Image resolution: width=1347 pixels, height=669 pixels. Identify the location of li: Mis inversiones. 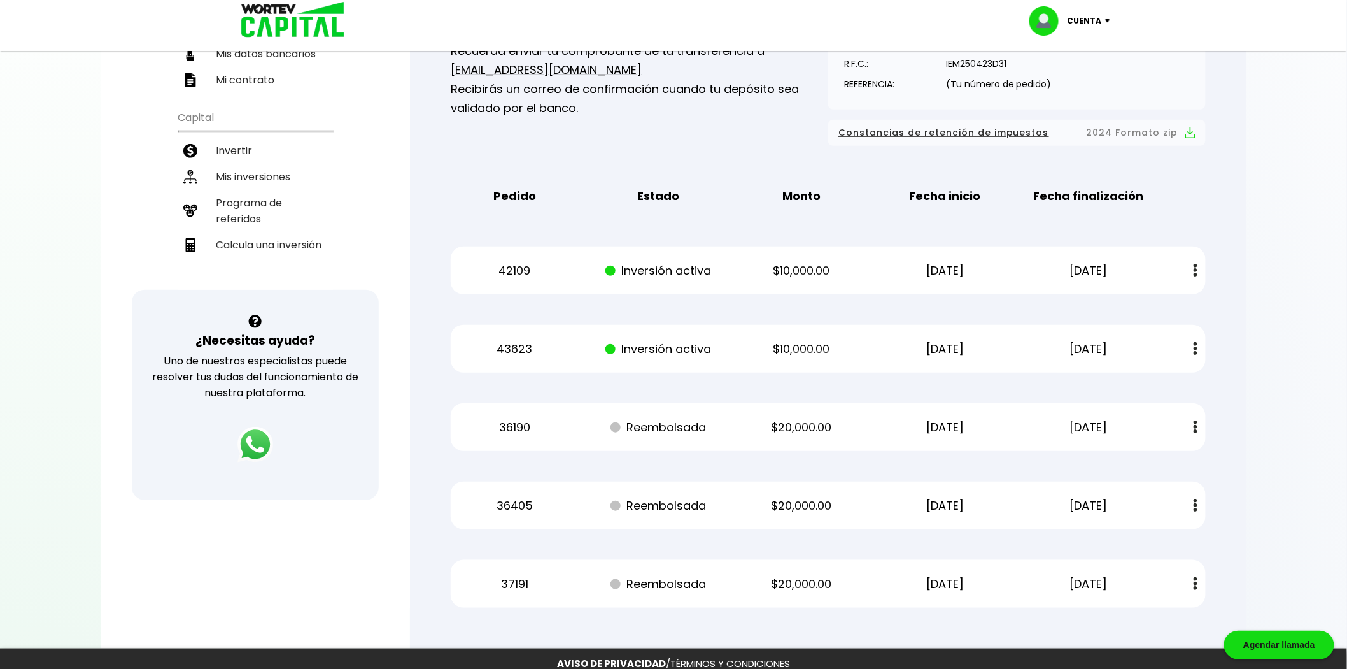
(255, 176).